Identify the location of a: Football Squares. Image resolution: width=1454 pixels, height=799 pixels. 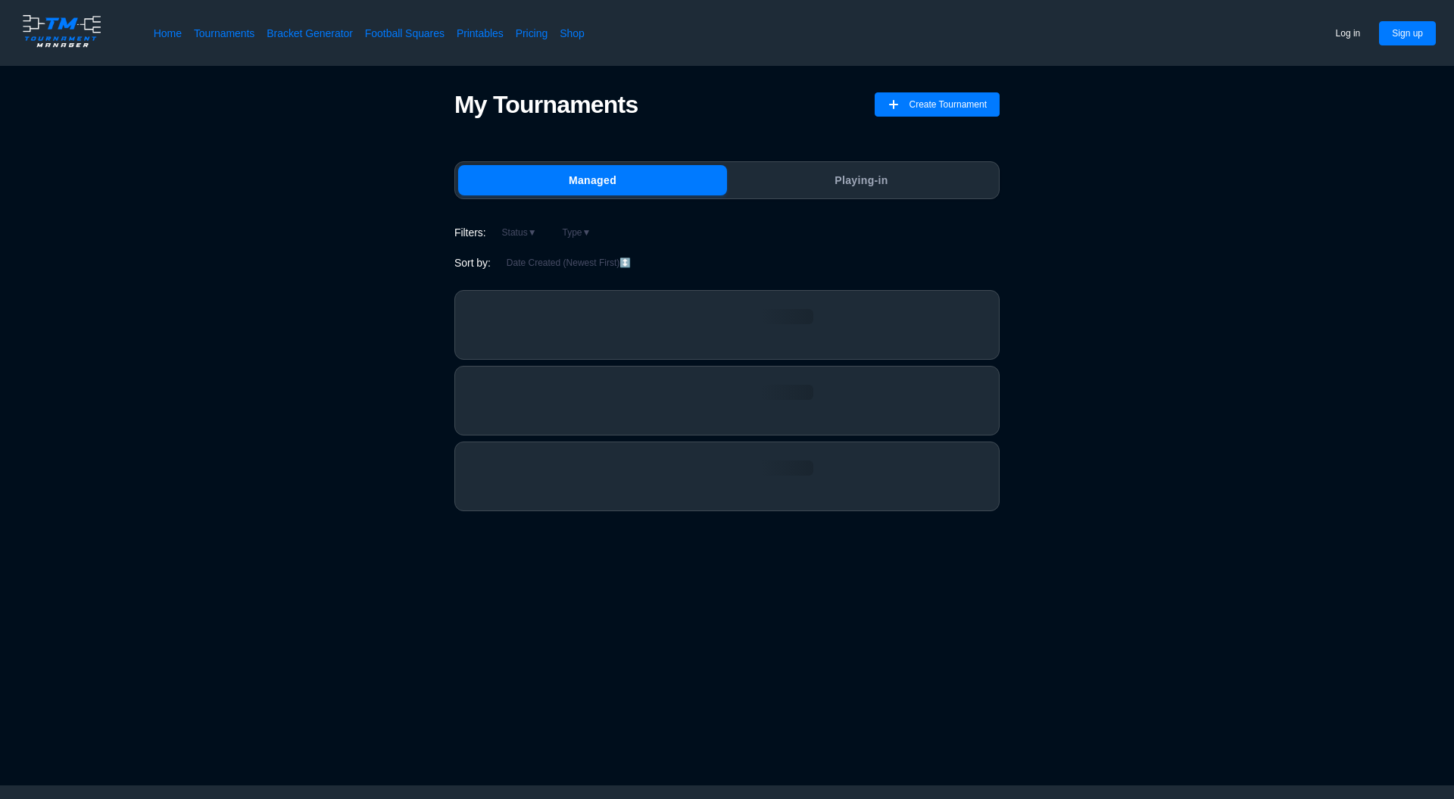
(405, 33).